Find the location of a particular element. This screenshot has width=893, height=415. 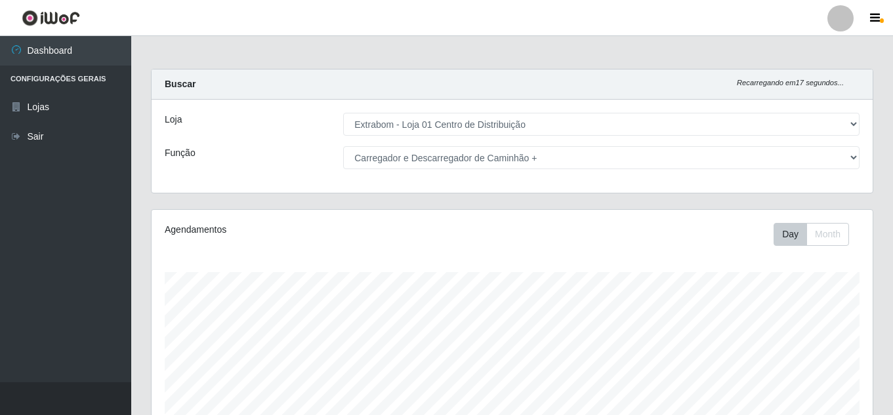

div: Agendamentos is located at coordinates (304, 230).